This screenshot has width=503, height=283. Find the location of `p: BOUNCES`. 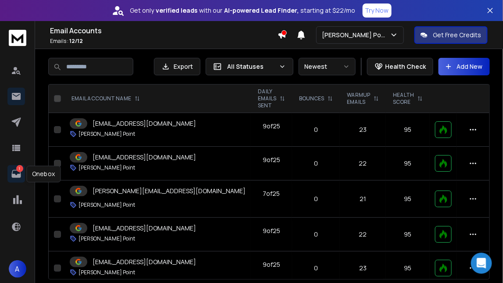

p: BOUNCES is located at coordinates (311, 99).